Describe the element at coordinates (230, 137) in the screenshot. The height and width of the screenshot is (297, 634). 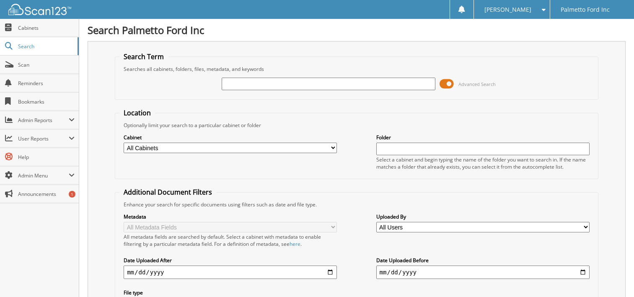
I see `label: Cabinet` at that location.